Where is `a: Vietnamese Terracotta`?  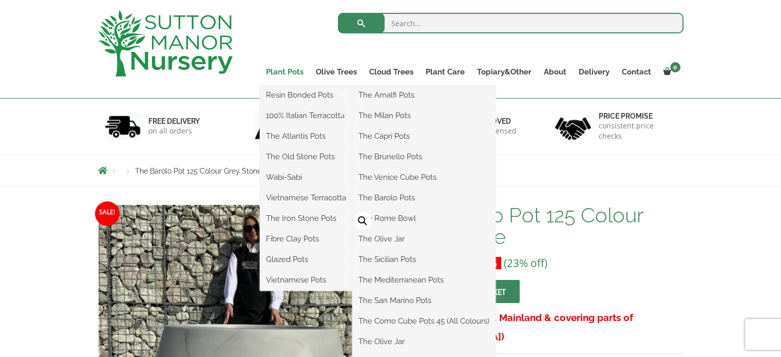
a: Vietnamese Terracotta is located at coordinates (306, 198).